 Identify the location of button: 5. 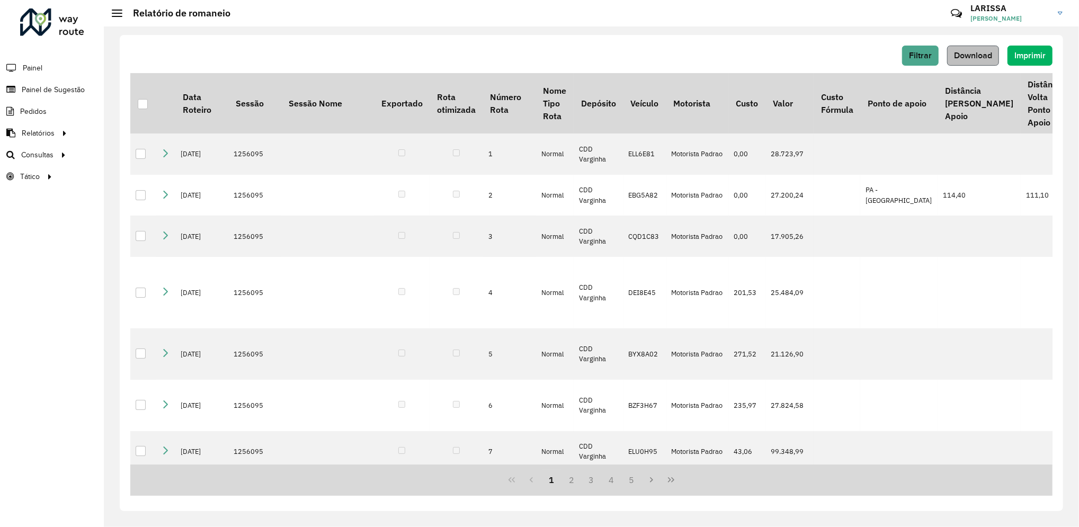
(631, 480).